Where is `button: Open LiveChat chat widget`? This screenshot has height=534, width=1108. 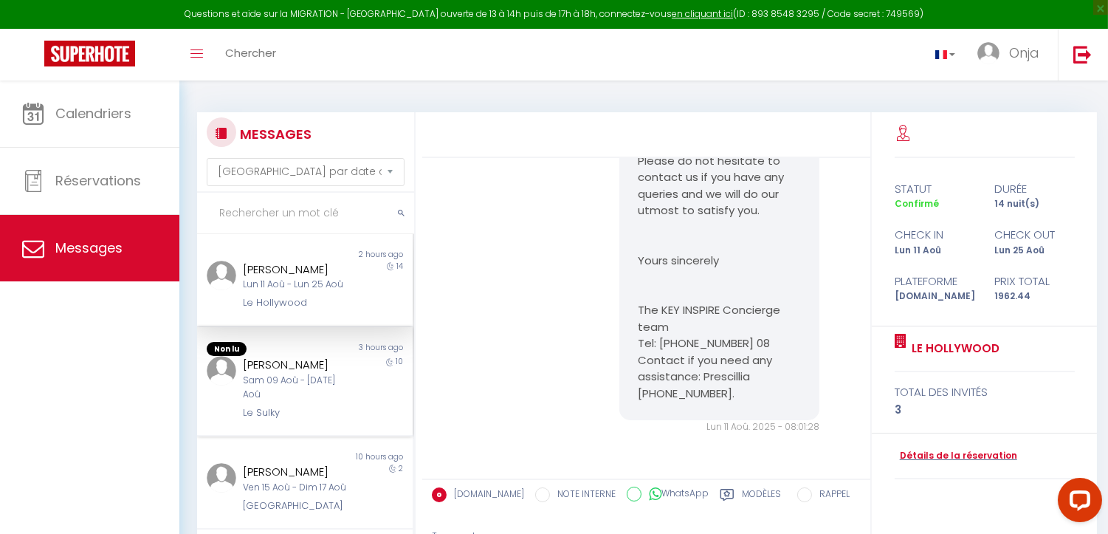 button: Open LiveChat chat widget is located at coordinates (34, 28).